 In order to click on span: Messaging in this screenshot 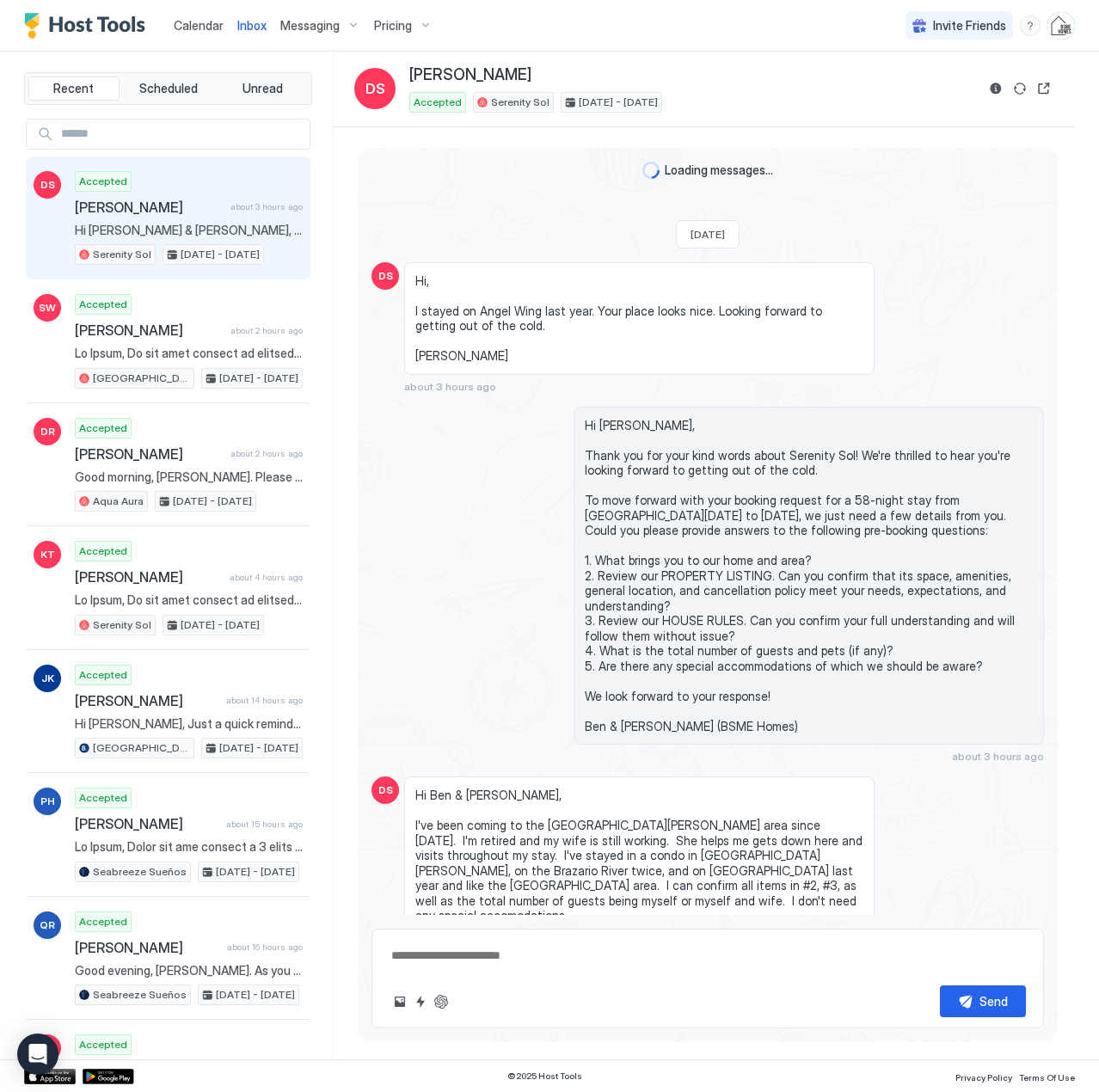, I will do `click(310, 26)`.